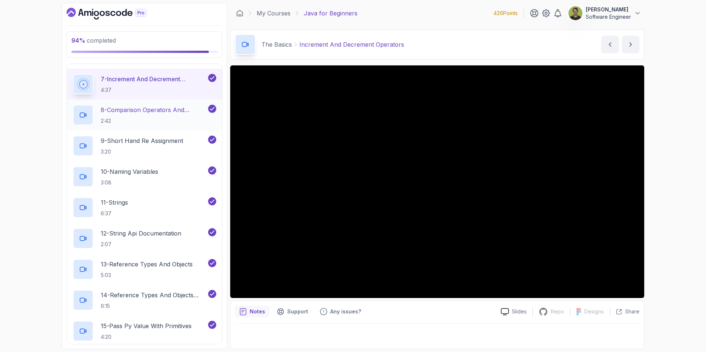 Image resolution: width=706 pixels, height=352 pixels. I want to click on p: 426 Points, so click(505, 13).